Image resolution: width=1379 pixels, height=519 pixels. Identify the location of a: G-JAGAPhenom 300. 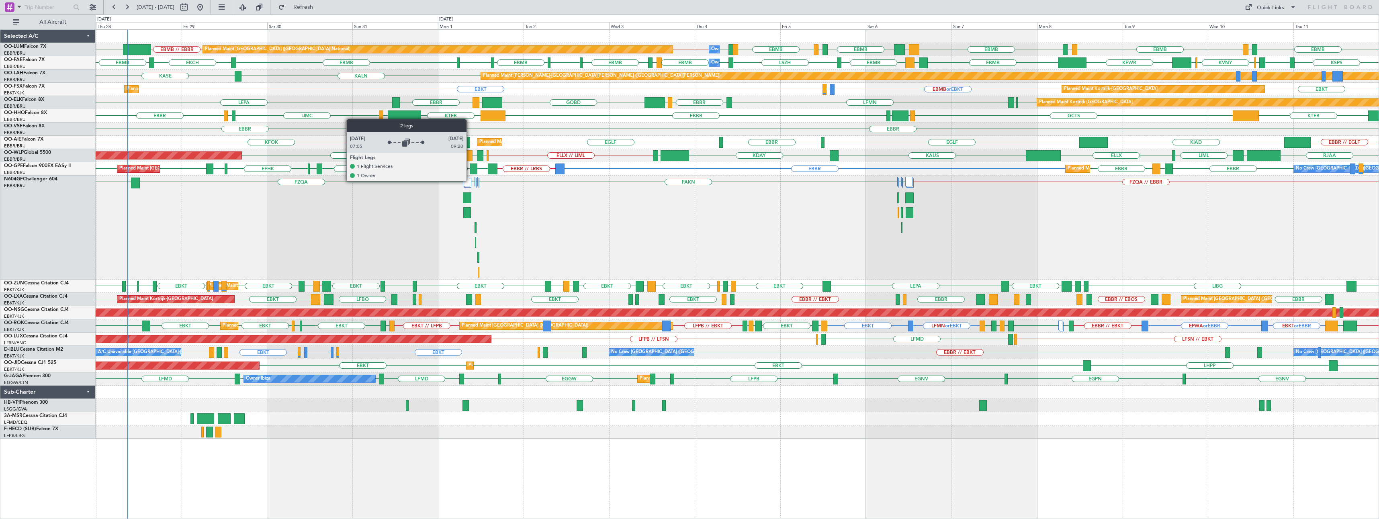
(27, 376).